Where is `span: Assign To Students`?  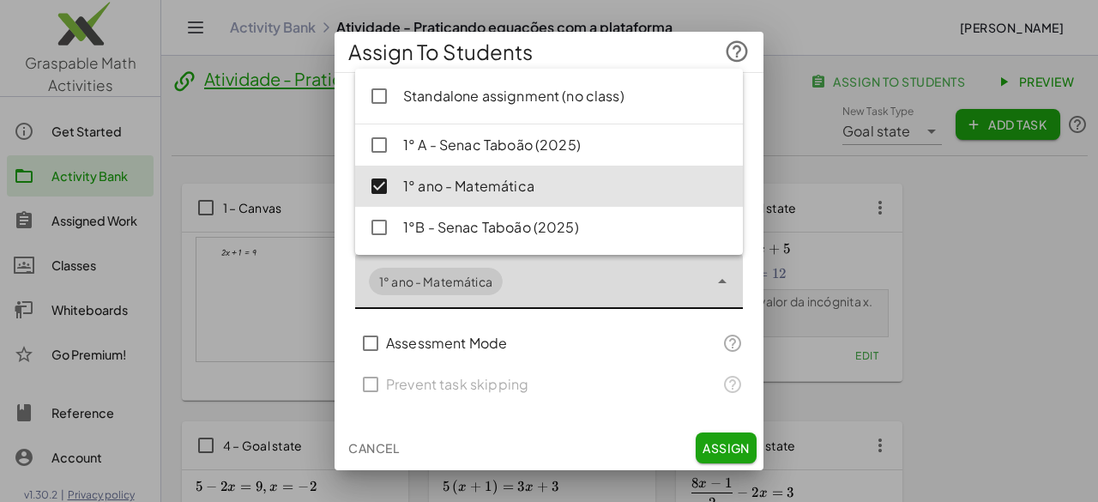 span: Assign To Students is located at coordinates (440, 52).